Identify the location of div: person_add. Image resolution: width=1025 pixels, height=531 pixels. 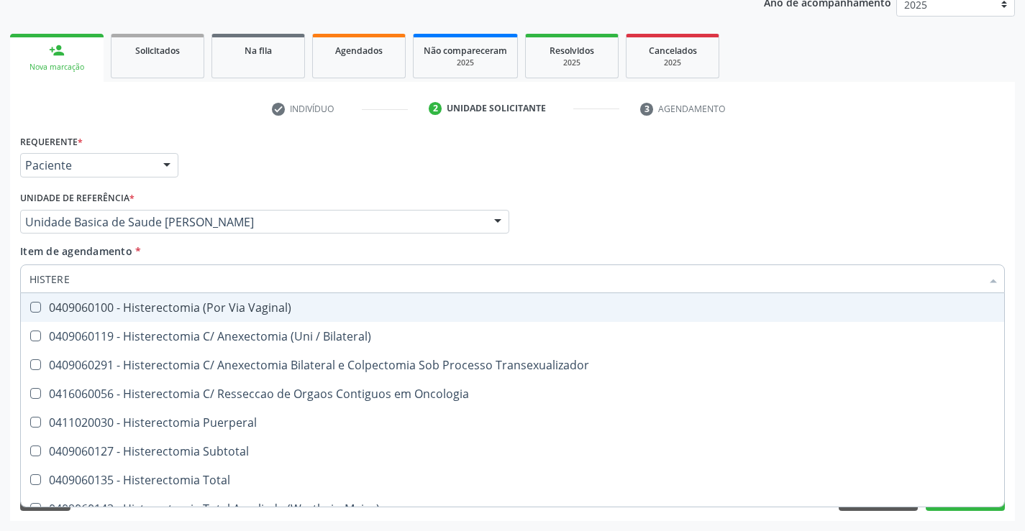
(57, 50).